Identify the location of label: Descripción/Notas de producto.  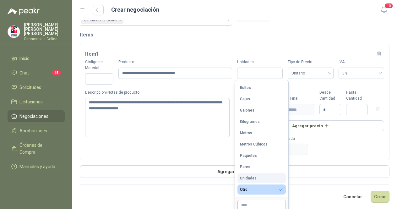
(159, 92).